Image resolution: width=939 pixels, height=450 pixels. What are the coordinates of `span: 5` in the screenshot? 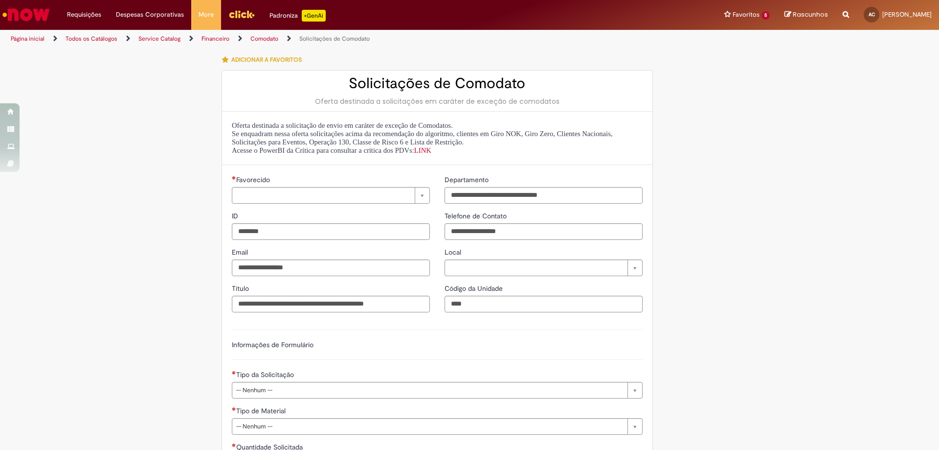 It's located at (765, 15).